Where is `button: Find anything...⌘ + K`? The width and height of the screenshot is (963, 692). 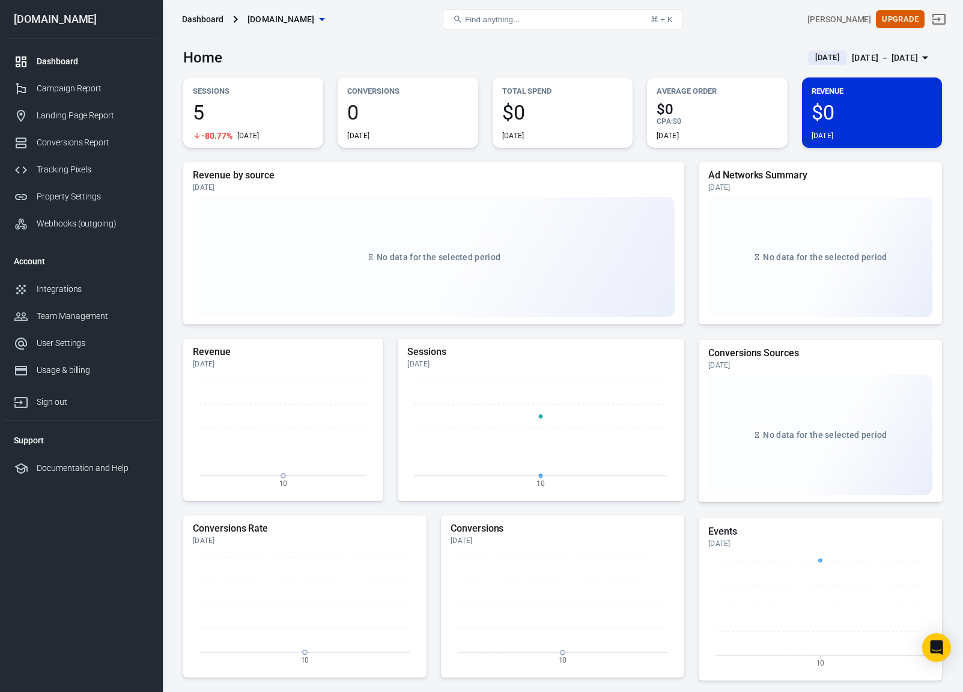
button: Find anything...⌘ + K is located at coordinates (563, 19).